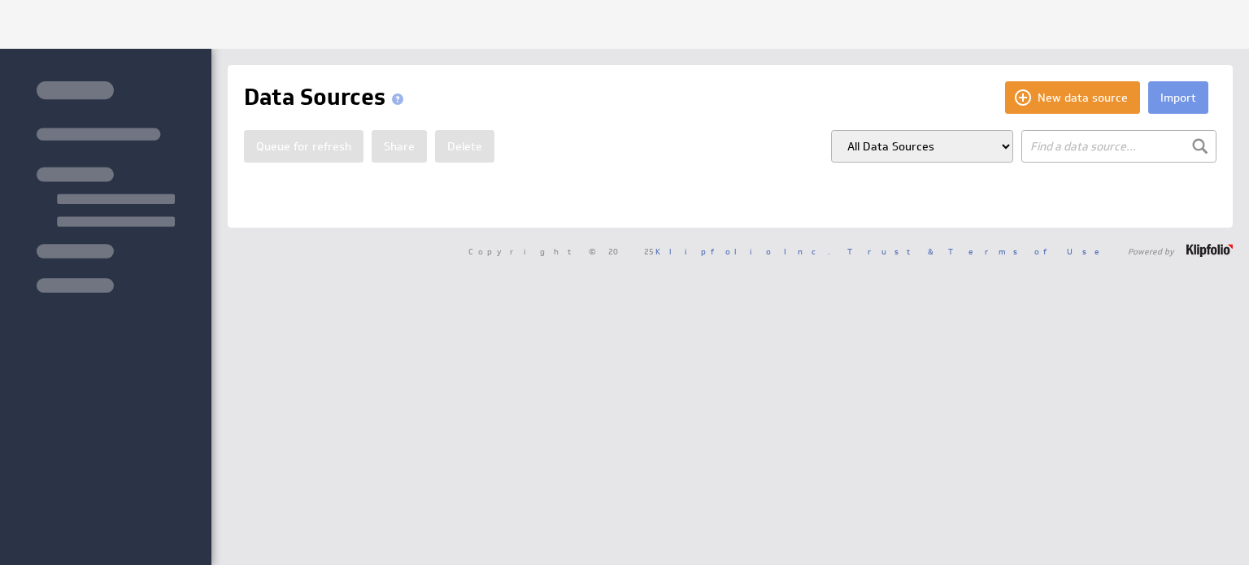 This screenshot has height=565, width=1249. What do you see at coordinates (1178, 98) in the screenshot?
I see `button: Import` at bounding box center [1178, 98].